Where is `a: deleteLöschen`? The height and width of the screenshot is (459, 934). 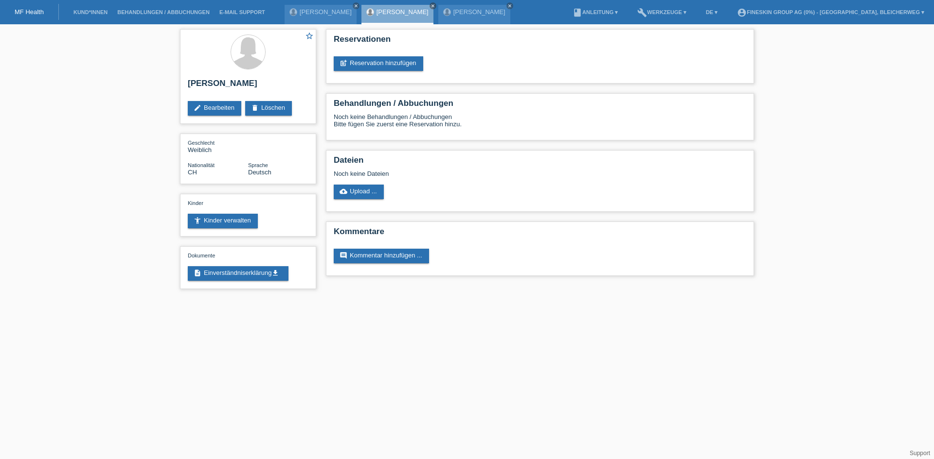 a: deleteLöschen is located at coordinates (268, 108).